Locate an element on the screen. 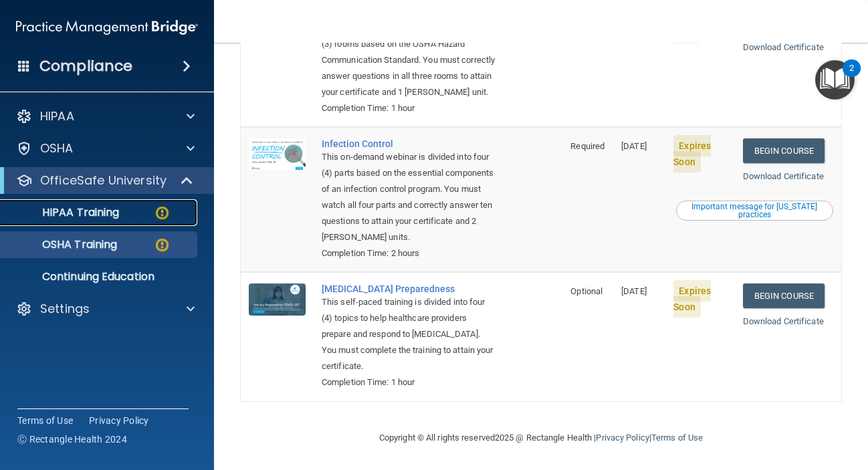 The width and height of the screenshot is (868, 470). img: PMB logo is located at coordinates (107, 27).